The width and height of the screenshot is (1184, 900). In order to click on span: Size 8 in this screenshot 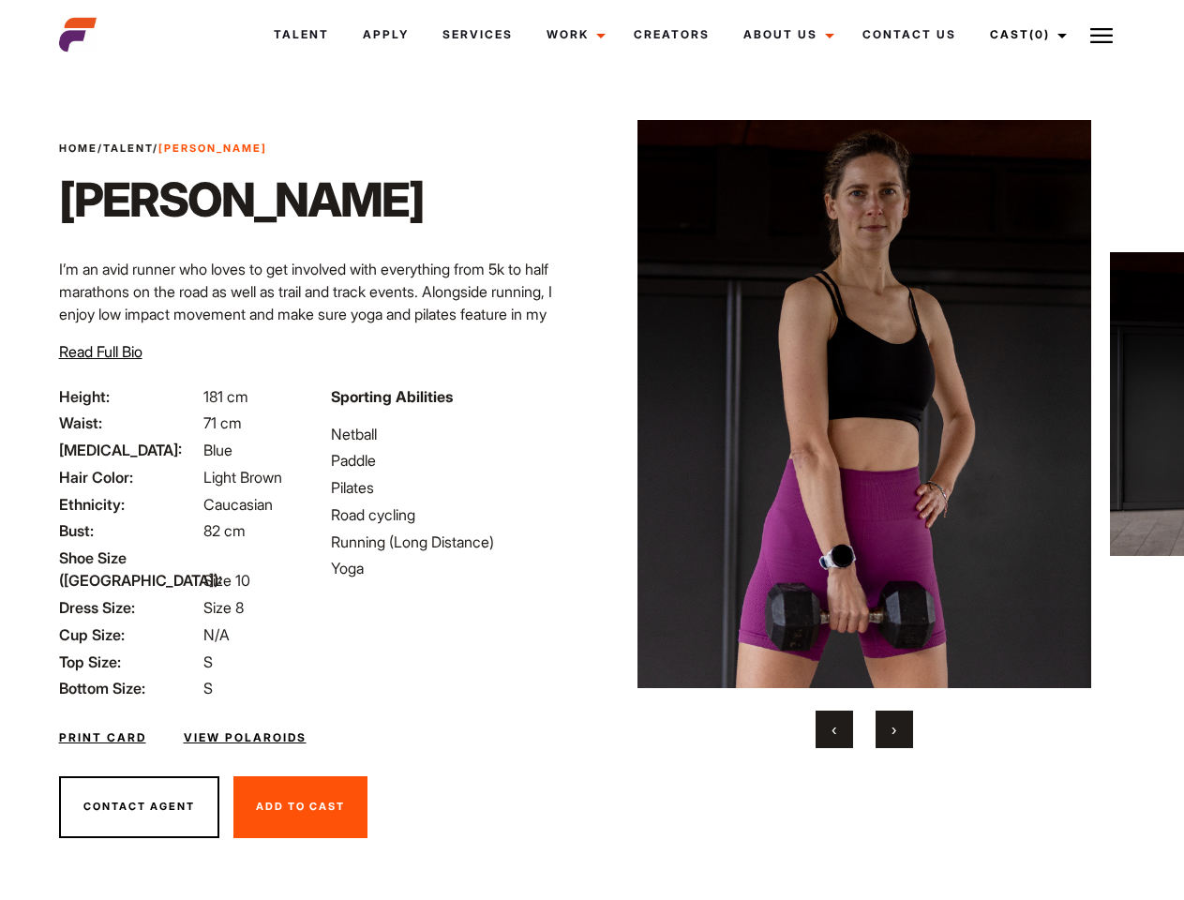, I will do `click(223, 608)`.